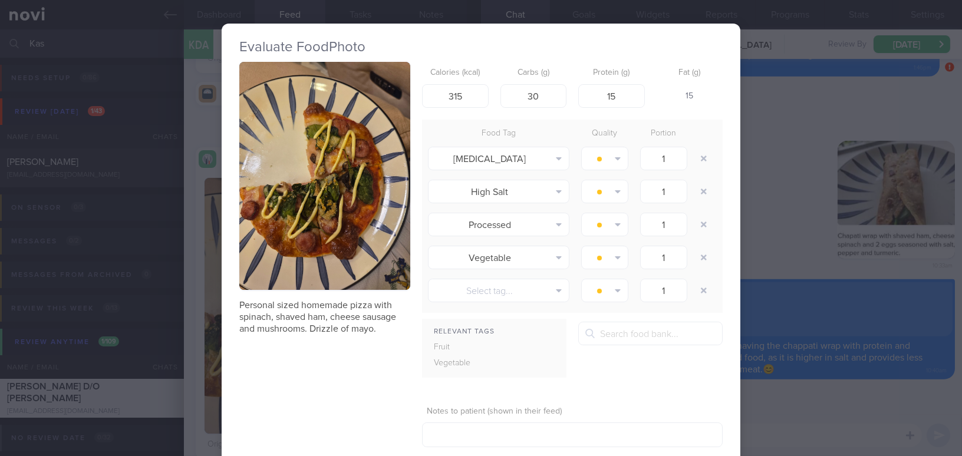 This screenshot has width=962, height=456. Describe the element at coordinates (611, 73) in the screenshot. I see `label: Protein (g)` at that location.